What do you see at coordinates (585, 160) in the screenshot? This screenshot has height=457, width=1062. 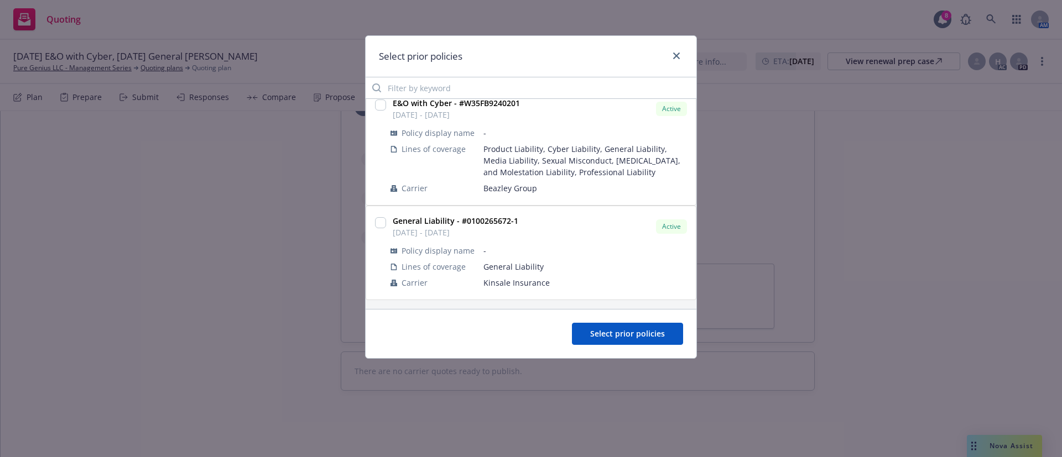 I see `span: Product Liability, Cyber Liability, General Liability, Media Liability, Sexual Misconduct, [MEDIC...` at bounding box center [585, 160].